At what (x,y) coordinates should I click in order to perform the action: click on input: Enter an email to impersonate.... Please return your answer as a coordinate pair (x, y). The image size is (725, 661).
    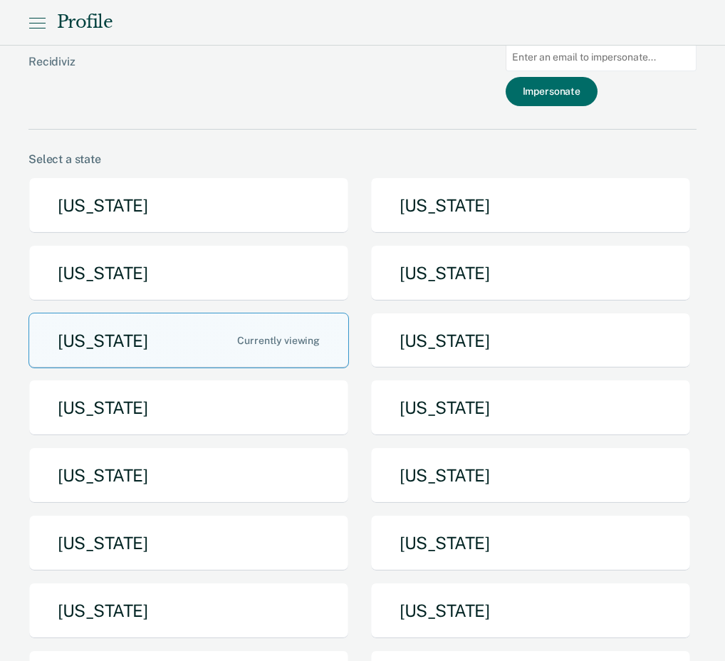
    Looking at the image, I should click on (601, 57).